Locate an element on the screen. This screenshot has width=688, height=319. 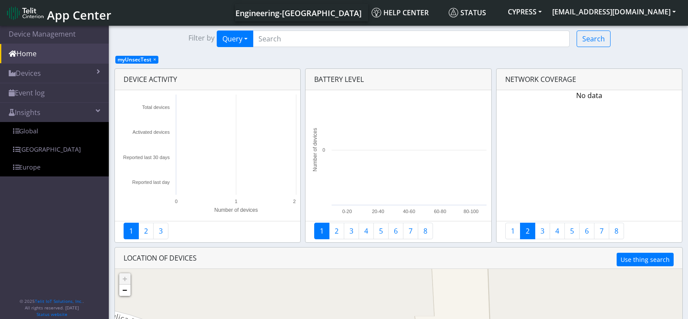
a: Help center is located at coordinates (406, 13).